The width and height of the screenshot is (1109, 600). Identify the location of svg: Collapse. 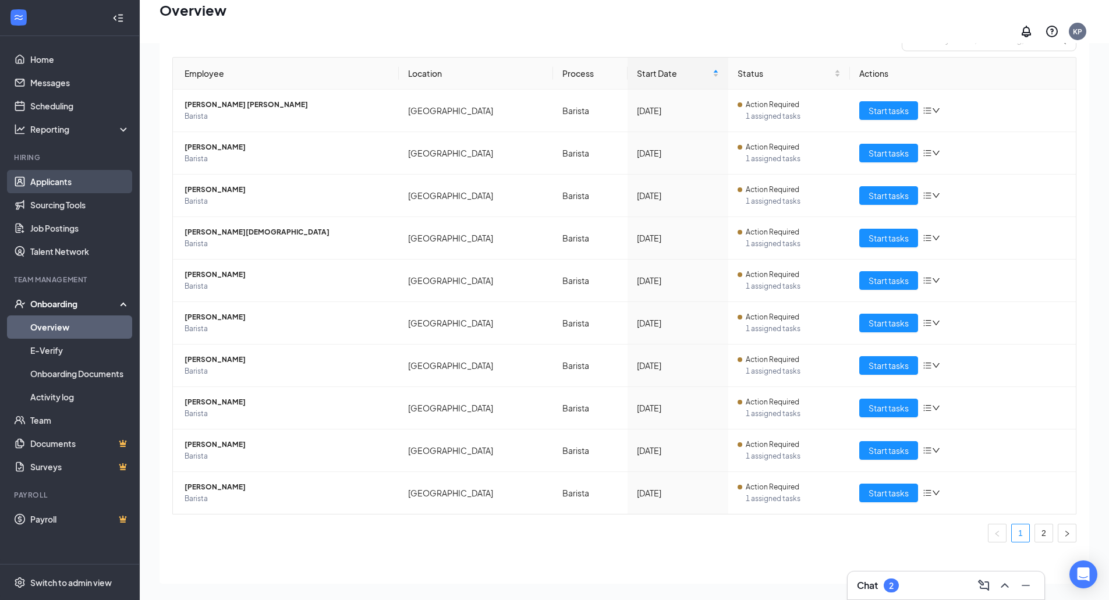
(118, 18).